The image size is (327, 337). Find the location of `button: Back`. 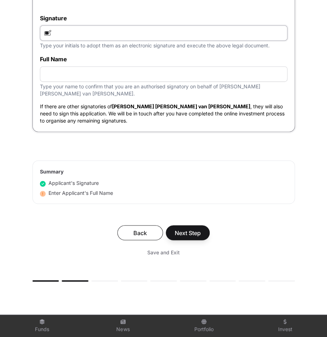

button: Back is located at coordinates (140, 233).